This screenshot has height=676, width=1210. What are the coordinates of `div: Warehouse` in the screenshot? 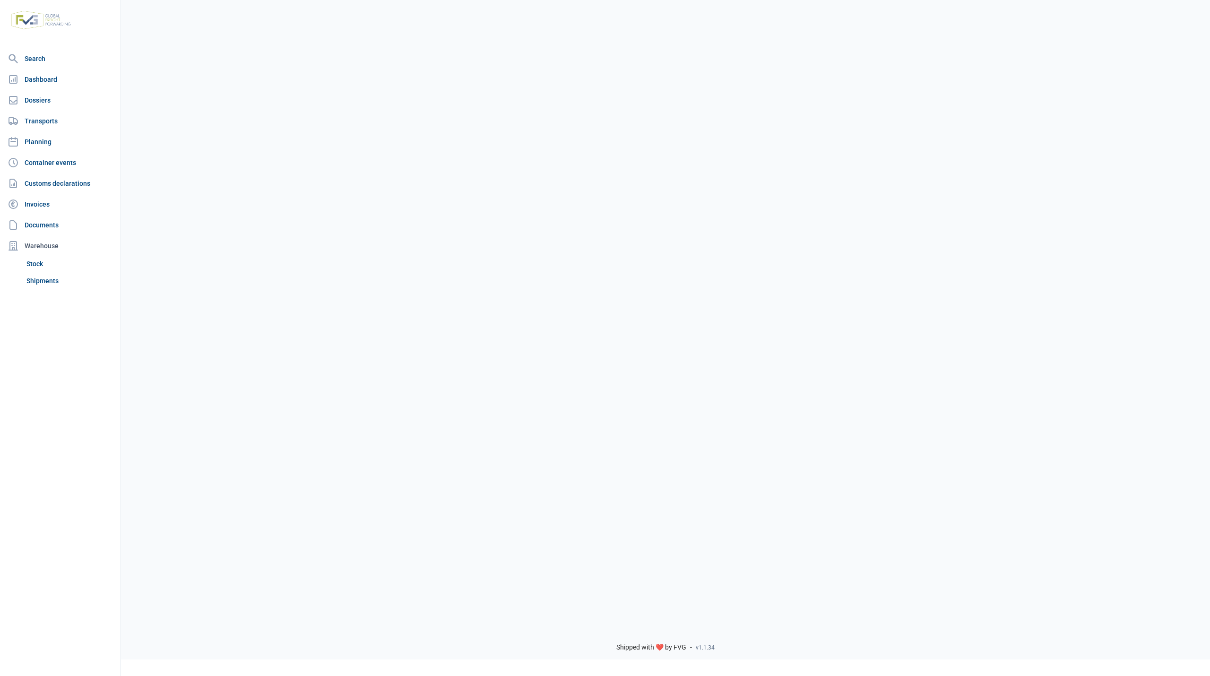 It's located at (60, 246).